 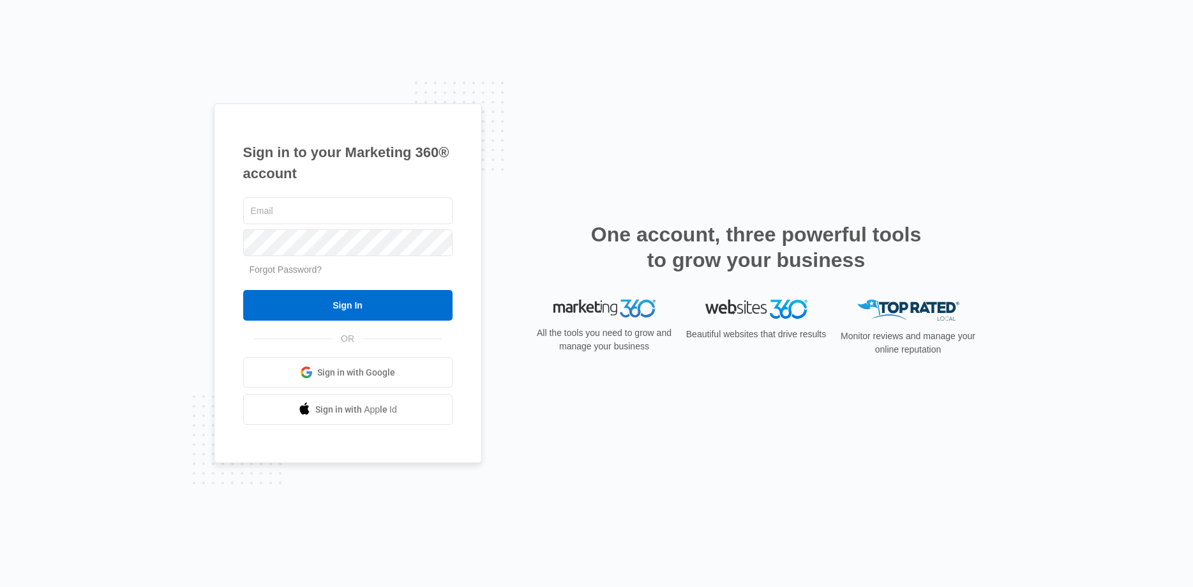 I want to click on img: Top Rated Local, so click(x=908, y=310).